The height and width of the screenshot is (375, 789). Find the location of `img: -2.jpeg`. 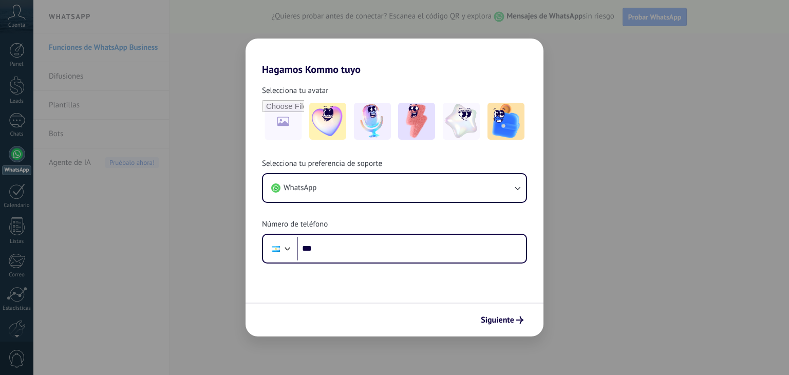

img: -2.jpeg is located at coordinates (373, 121).